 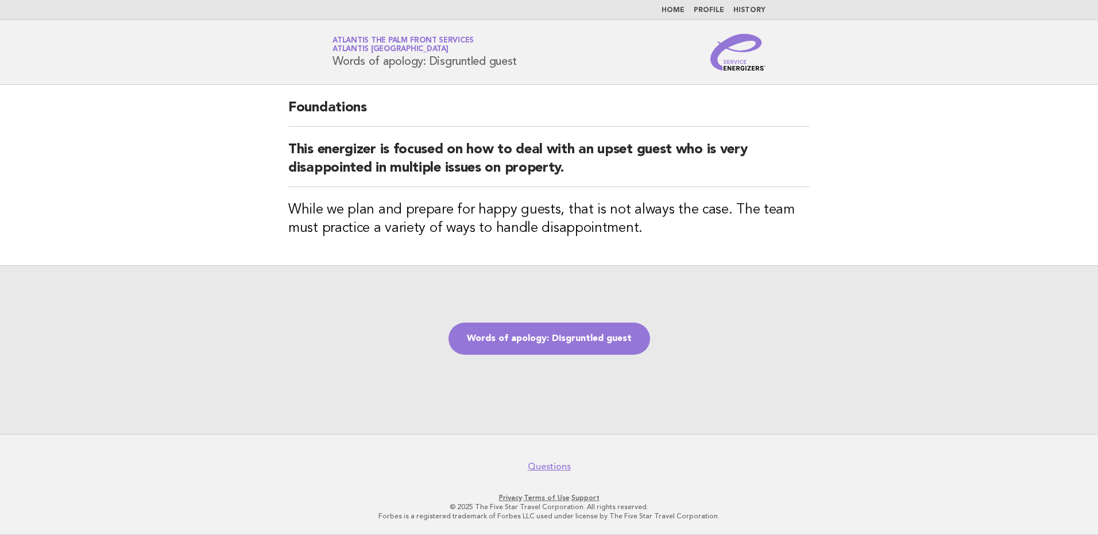 What do you see at coordinates (549, 164) in the screenshot?
I see `h2: This energizer is focused on how to deal with an upset guest who is very disappointed in multiple...` at bounding box center [549, 164].